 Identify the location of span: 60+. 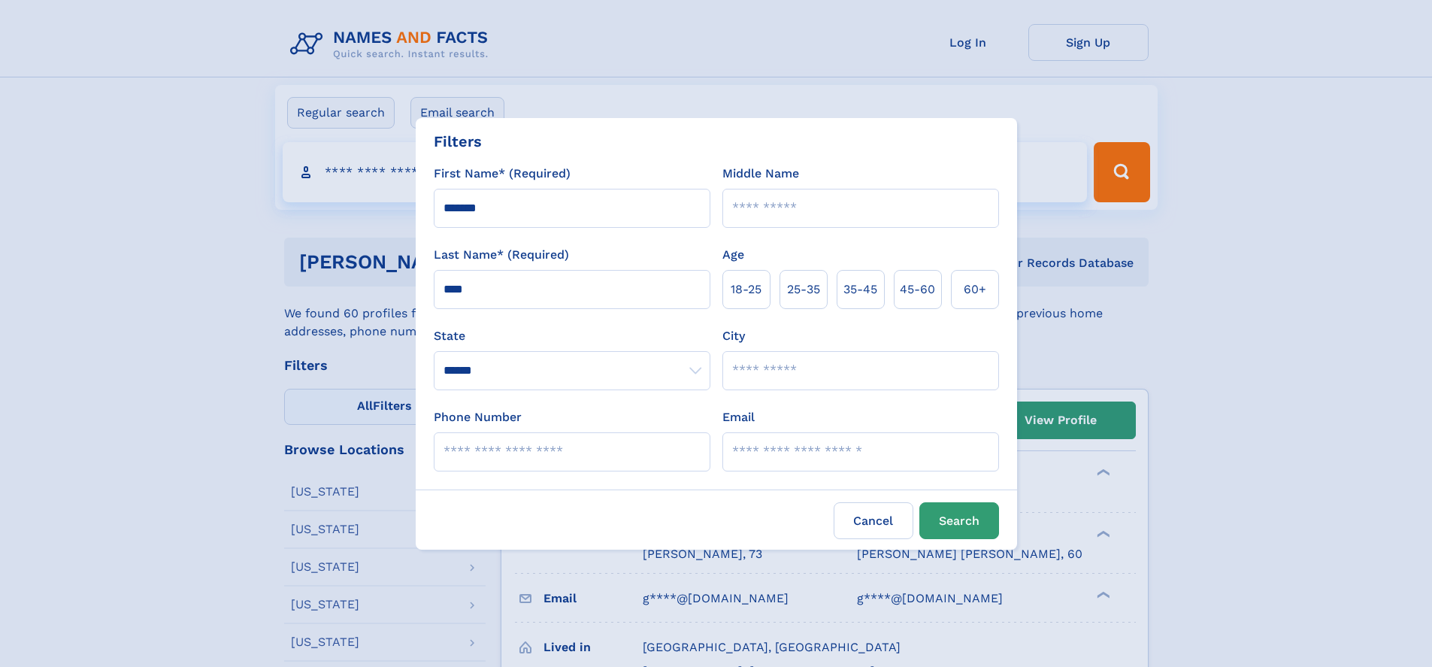
(975, 289).